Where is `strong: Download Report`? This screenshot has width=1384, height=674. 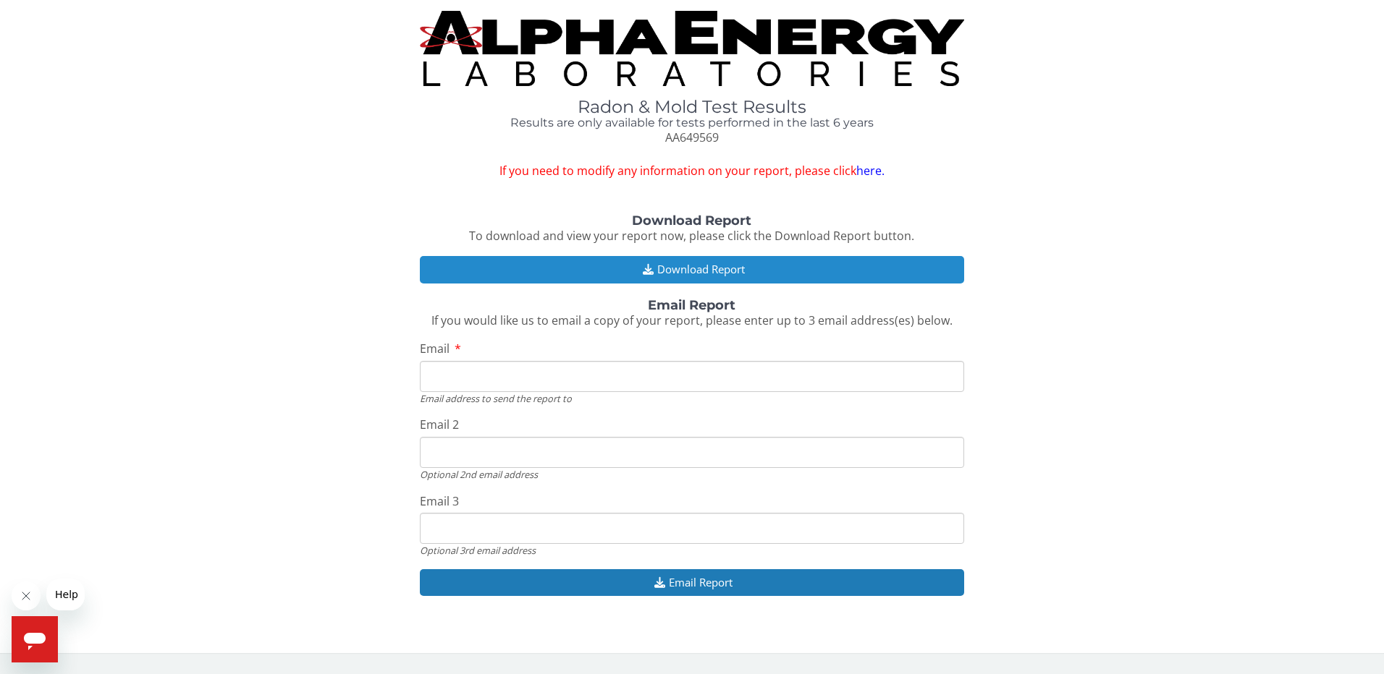
strong: Download Report is located at coordinates (691, 221).